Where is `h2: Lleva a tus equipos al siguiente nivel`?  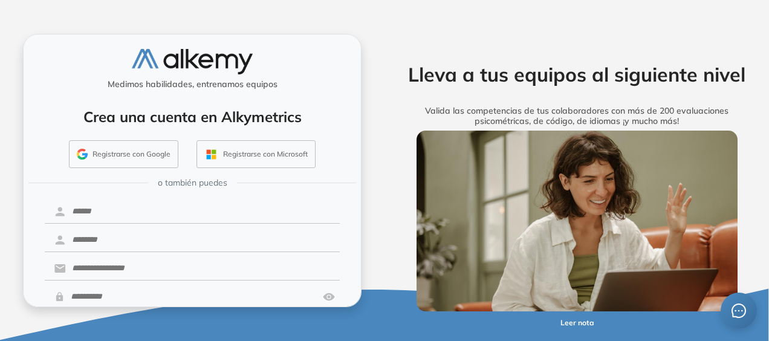
h2: Lleva a tus equipos al siguiente nivel is located at coordinates (577, 74).